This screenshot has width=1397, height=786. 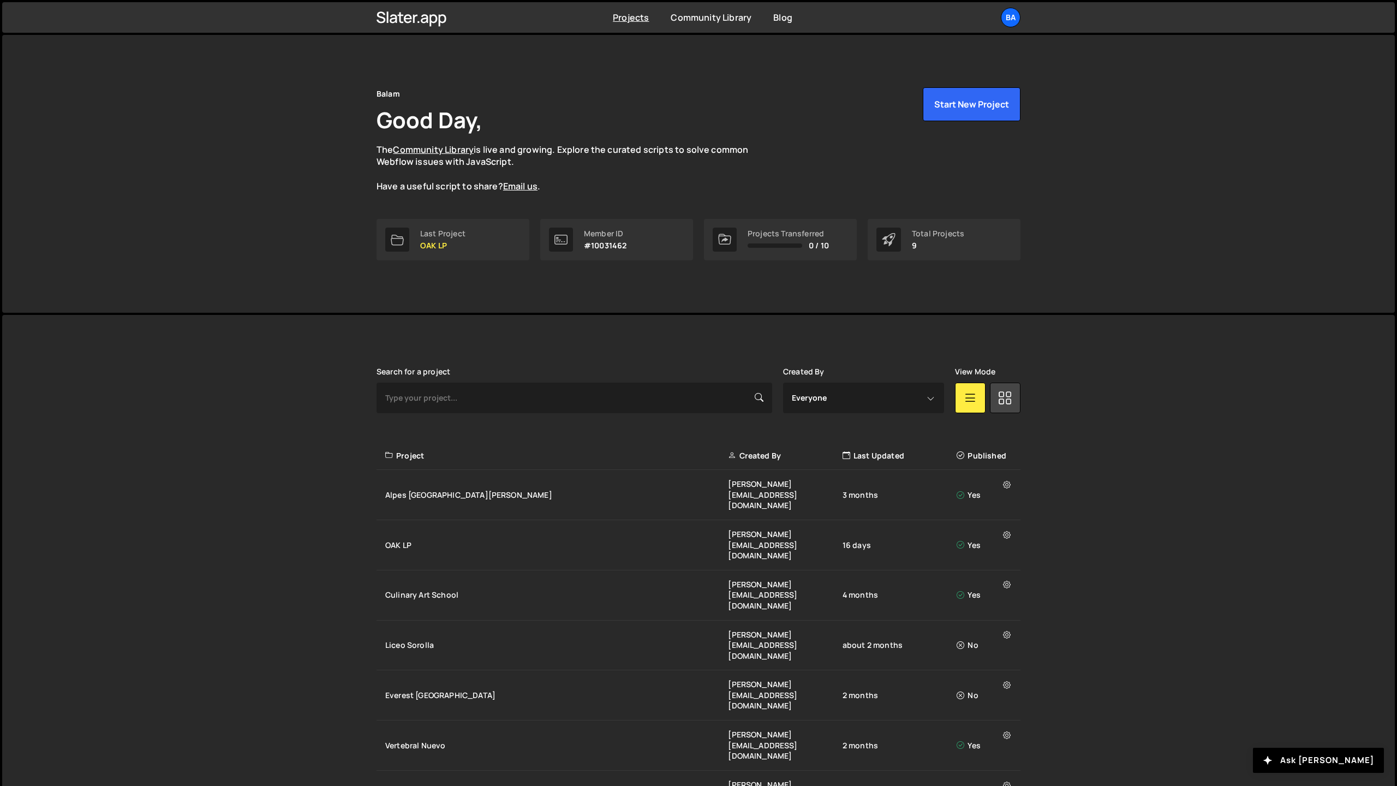 What do you see at coordinates (443, 246) in the screenshot?
I see `p: OAK LP` at bounding box center [443, 246].